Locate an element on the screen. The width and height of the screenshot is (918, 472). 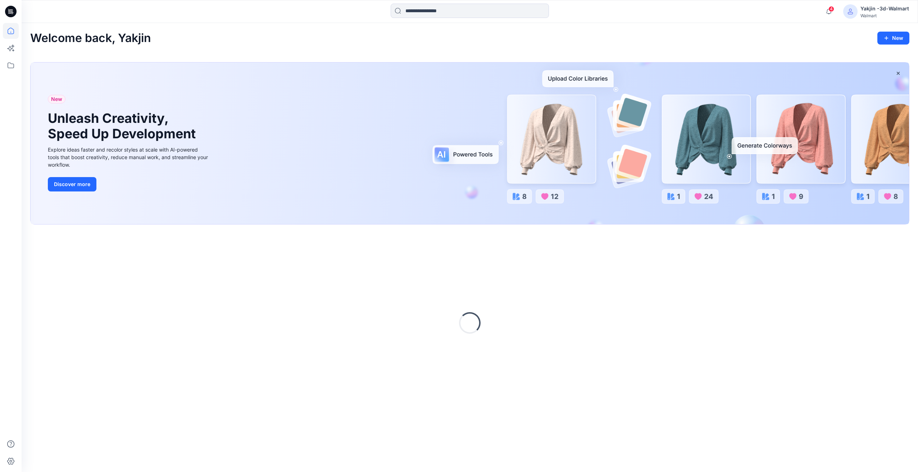
div: Explore ideas faster and recolor styles at scale with AI-powered tools that boost creativity, red... is located at coordinates (129, 157).